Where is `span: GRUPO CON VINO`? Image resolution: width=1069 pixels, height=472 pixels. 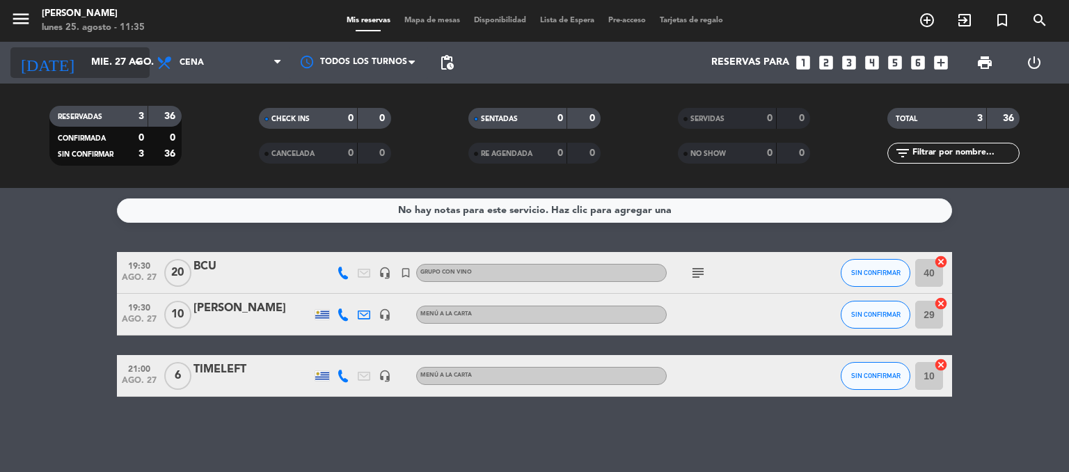 span: GRUPO CON VINO is located at coordinates (446, 272).